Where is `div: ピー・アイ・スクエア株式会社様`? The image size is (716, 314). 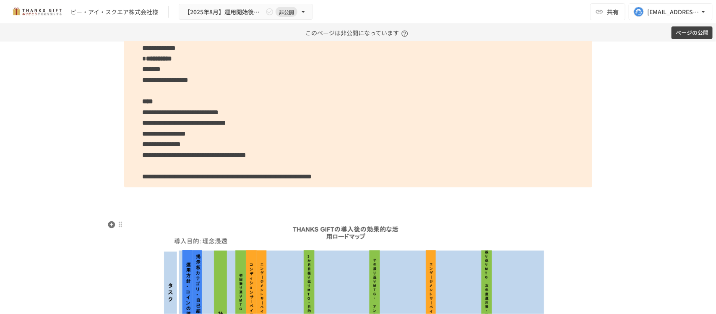
div: ピー・アイ・スクエア株式会社様 is located at coordinates (114, 12).